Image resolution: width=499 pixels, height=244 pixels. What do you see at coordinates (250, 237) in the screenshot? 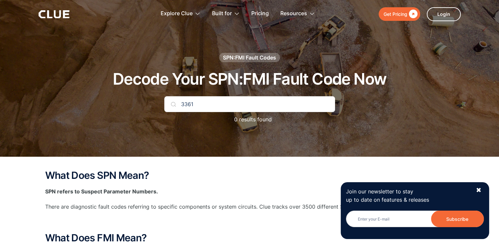
I see `h2: What Does FMI Mean?` at bounding box center [250, 237].